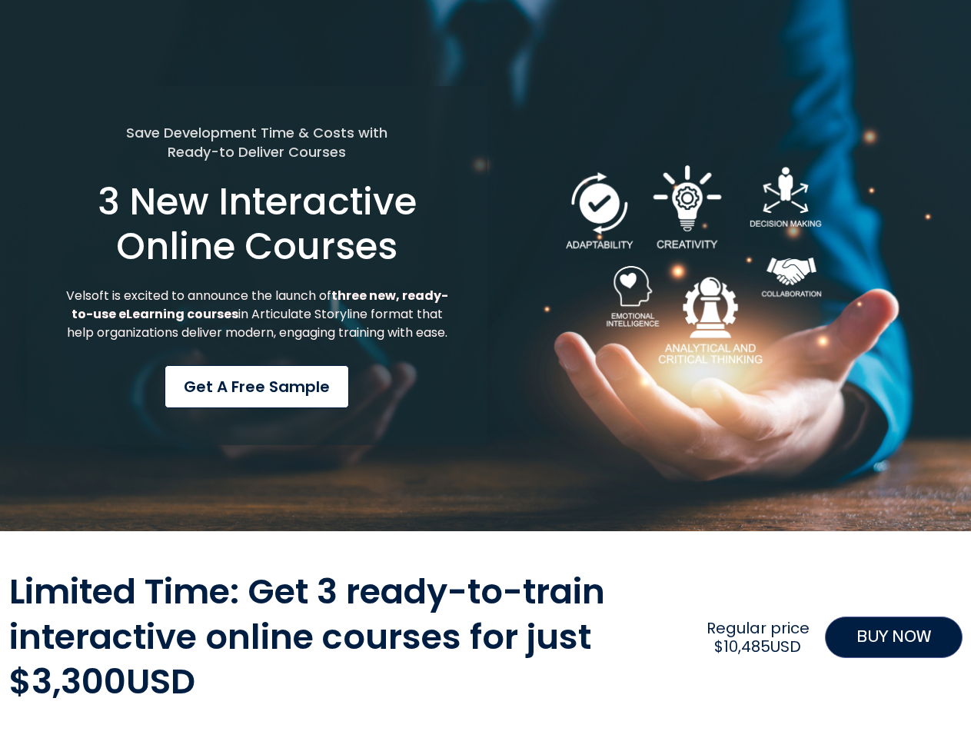 The height and width of the screenshot is (738, 971). What do you see at coordinates (260, 304) in the screenshot?
I see `strong: three new, ready-to-use eLearning courses` at bounding box center [260, 304].